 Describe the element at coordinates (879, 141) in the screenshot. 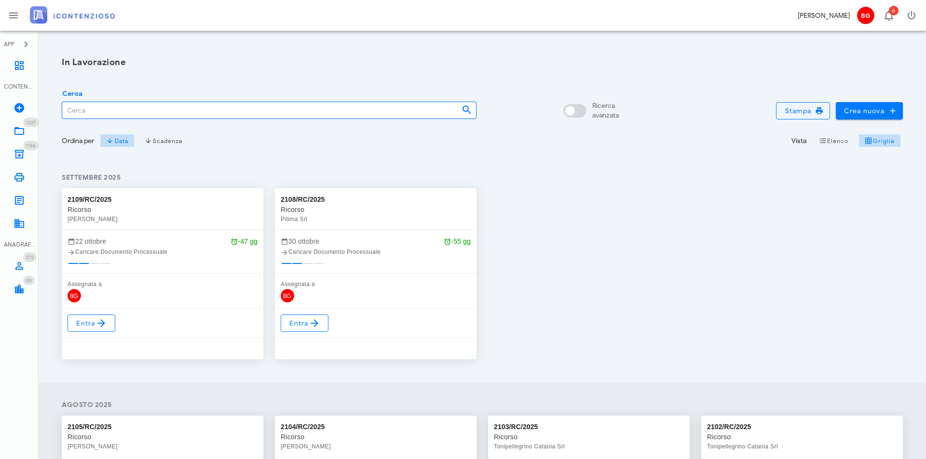

I see `button: Griglia` at that location.